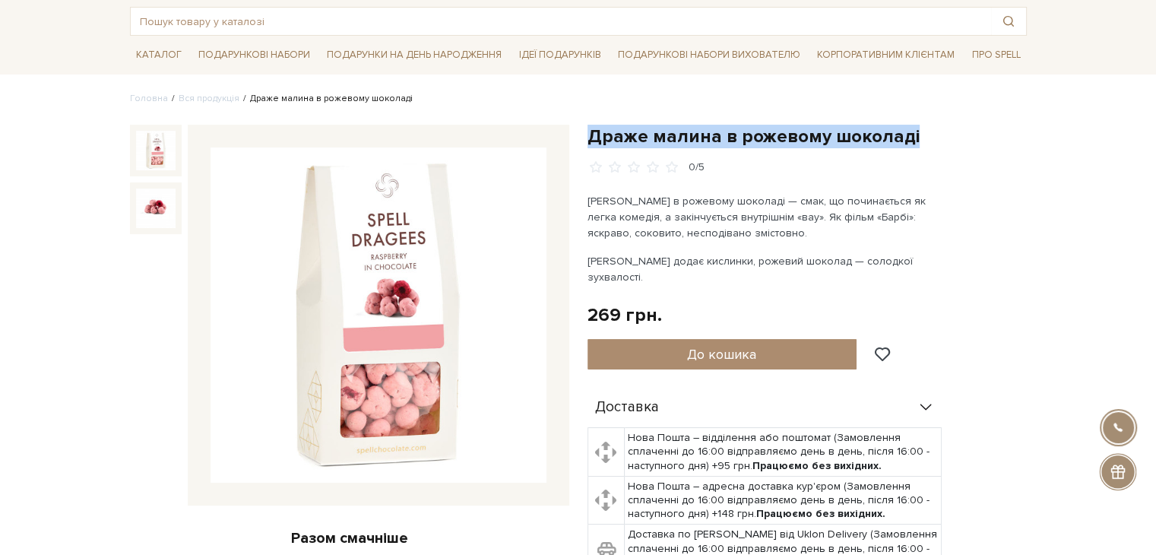 Image resolution: width=1156 pixels, height=555 pixels. Describe the element at coordinates (326, 99) in the screenshot. I see `li: Драже малина в рожевому шоколаді` at that location.